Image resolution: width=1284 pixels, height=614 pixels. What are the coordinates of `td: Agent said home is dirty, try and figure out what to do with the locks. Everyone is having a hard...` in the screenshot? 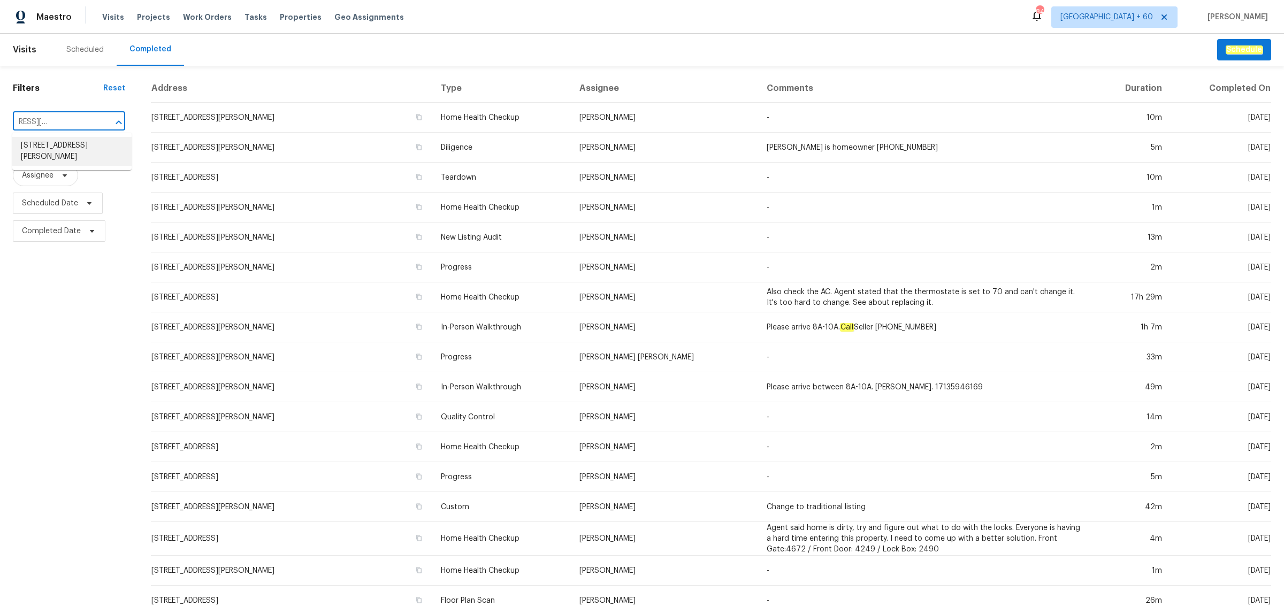 It's located at (926, 539).